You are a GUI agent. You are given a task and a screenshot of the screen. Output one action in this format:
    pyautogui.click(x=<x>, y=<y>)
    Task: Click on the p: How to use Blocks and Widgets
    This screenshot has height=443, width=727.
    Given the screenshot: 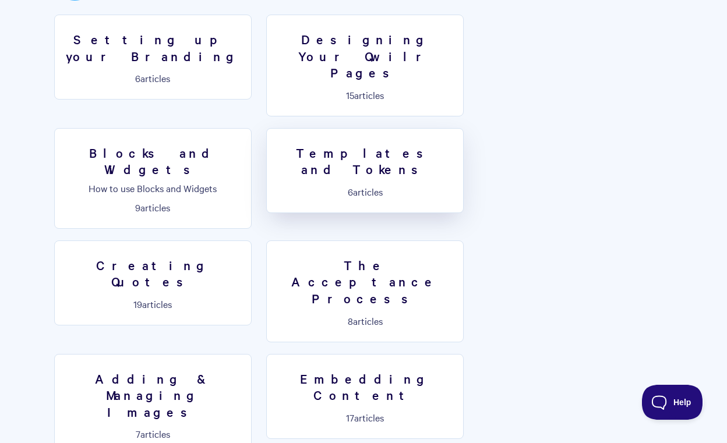 What is the action you would take?
    pyautogui.click(x=153, y=188)
    